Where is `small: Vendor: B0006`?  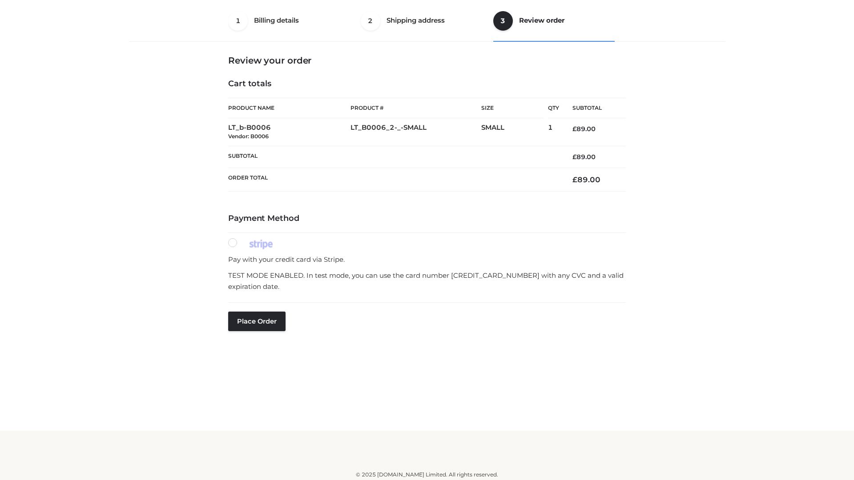 small: Vendor: B0006 is located at coordinates (248, 136).